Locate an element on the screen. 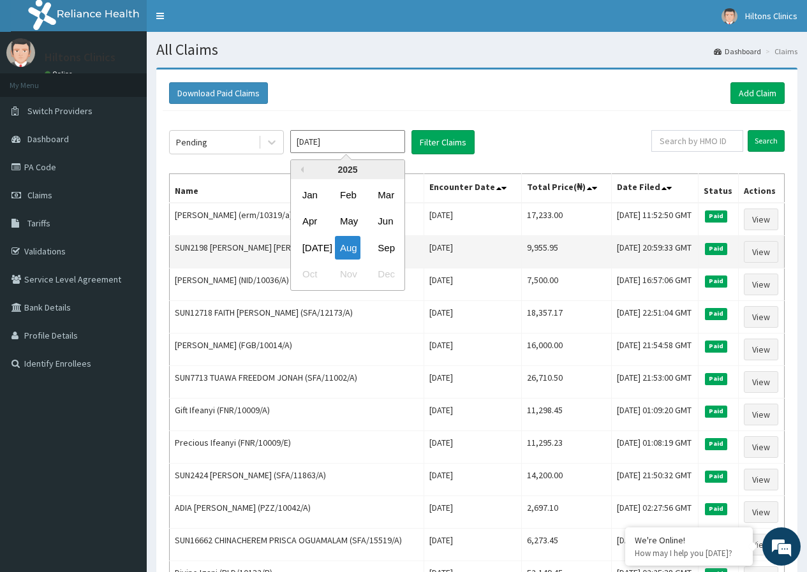 The height and width of the screenshot is (572, 807). div: Choose June 2025 is located at coordinates (385, 221).